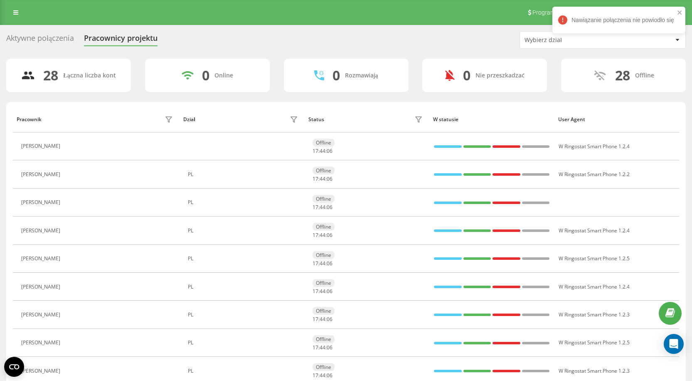 The height and width of the screenshot is (381, 692). What do you see at coordinates (89, 75) in the screenshot?
I see `div: Łączna liczba kont` at bounding box center [89, 75].